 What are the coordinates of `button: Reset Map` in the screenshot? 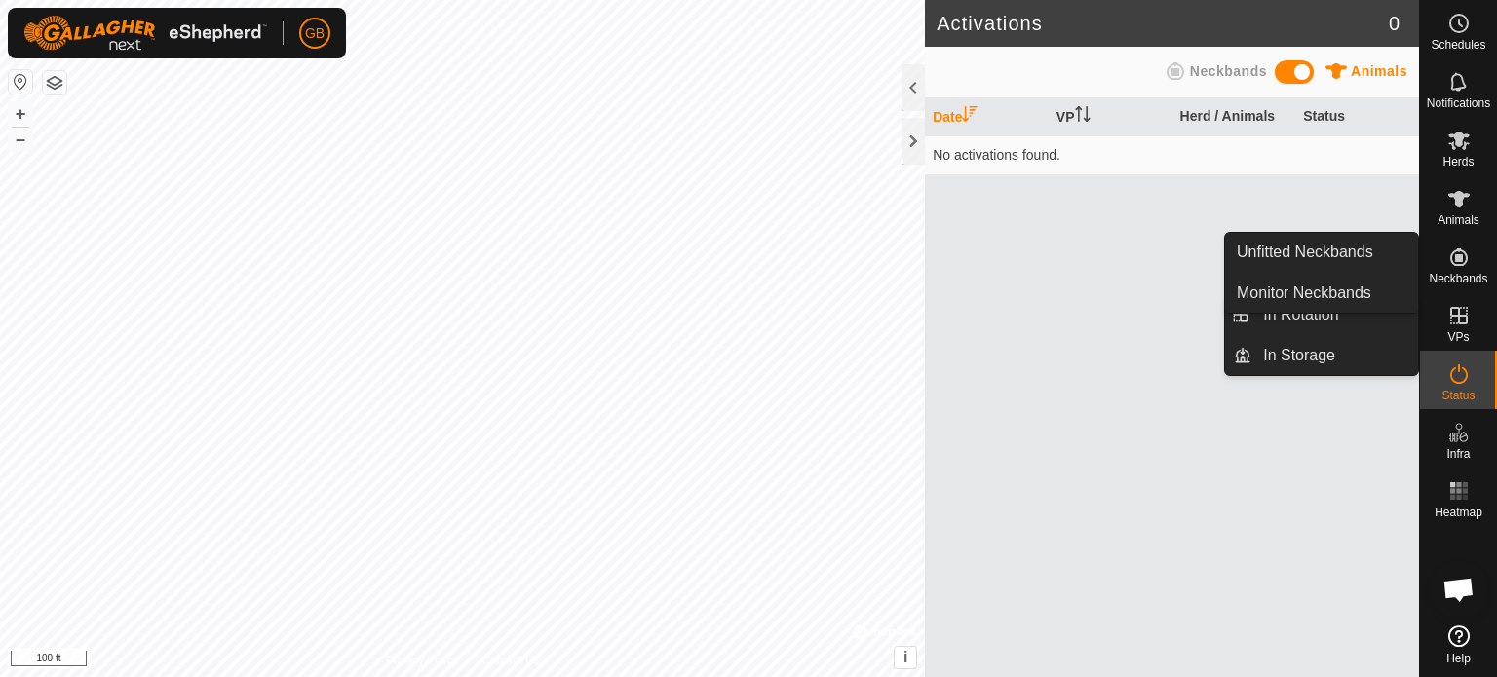 It's located at (20, 82).